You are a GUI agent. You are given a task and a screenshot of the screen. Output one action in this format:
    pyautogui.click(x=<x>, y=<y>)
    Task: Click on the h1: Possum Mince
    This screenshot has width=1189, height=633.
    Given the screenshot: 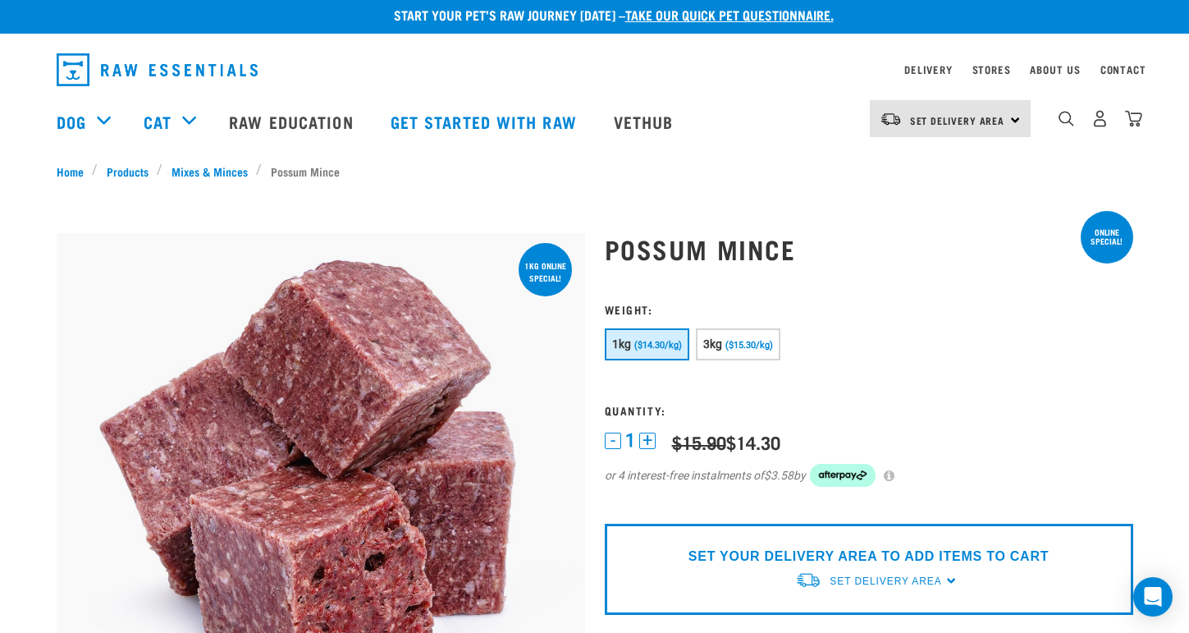 What is the action you would take?
    pyautogui.click(x=869, y=249)
    